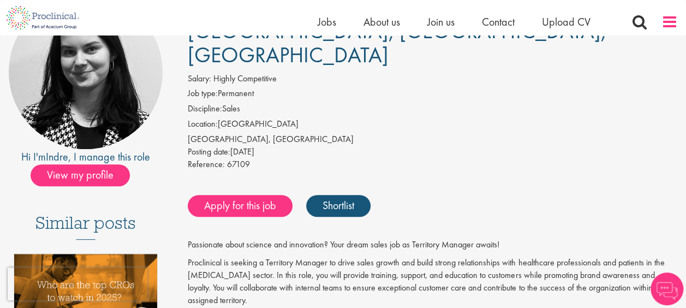 The image size is (686, 308). Describe the element at coordinates (86, 174) in the screenshot. I see `a: View my profile` at that location.